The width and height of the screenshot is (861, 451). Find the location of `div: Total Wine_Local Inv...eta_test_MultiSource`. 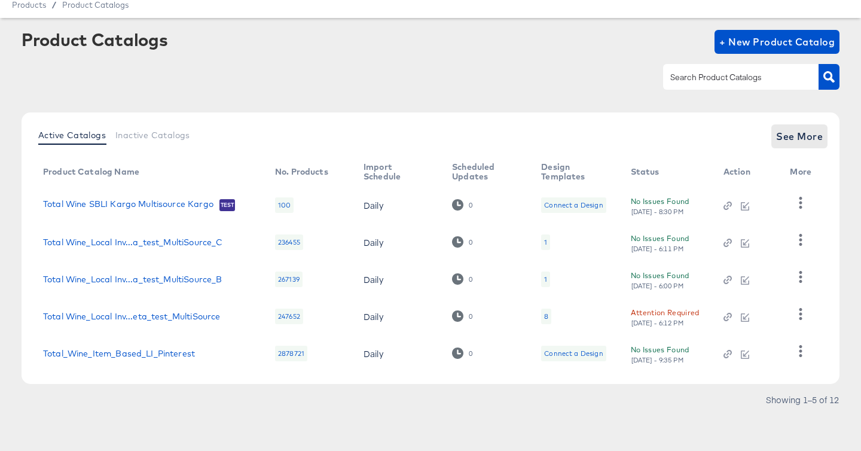

div: Total Wine_Local Inv...eta_test_MultiSource is located at coordinates (132, 316).